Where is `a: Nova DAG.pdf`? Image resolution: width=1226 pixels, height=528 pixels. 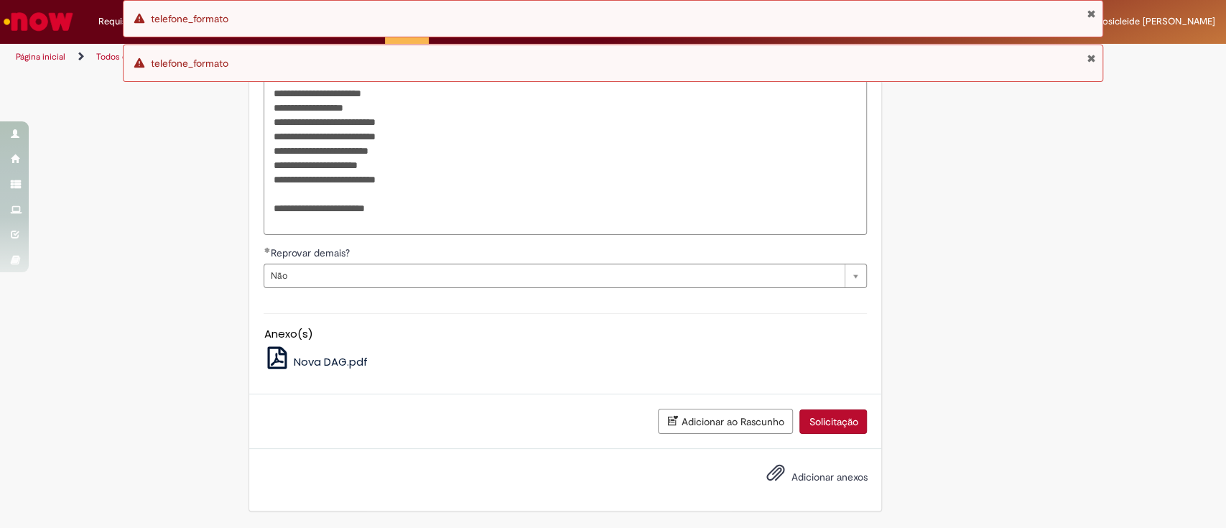 a: Nova DAG.pdf is located at coordinates (315, 361).